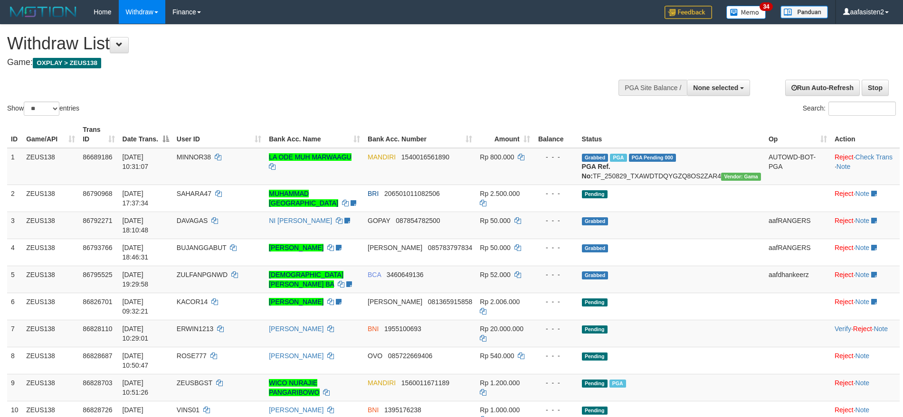 The height and width of the screenshot is (417, 903). I want to click on th: Balance, so click(556, 134).